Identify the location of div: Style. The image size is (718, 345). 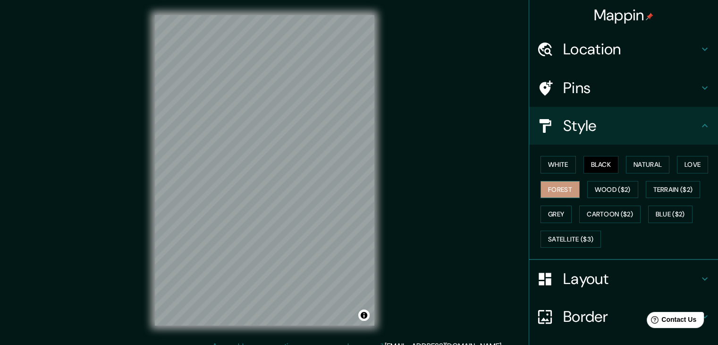
(624, 126).